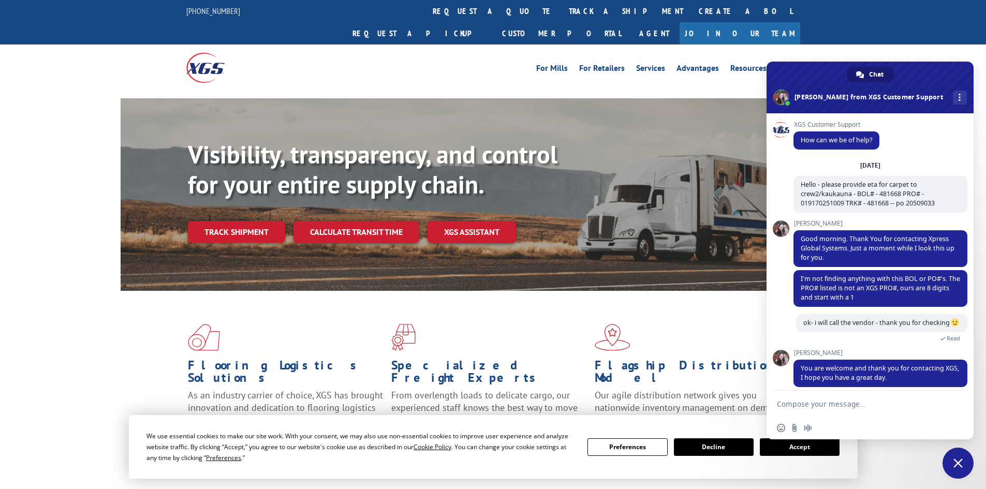 The height and width of the screenshot is (489, 986). I want to click on a: Calculate transit time, so click(356, 232).